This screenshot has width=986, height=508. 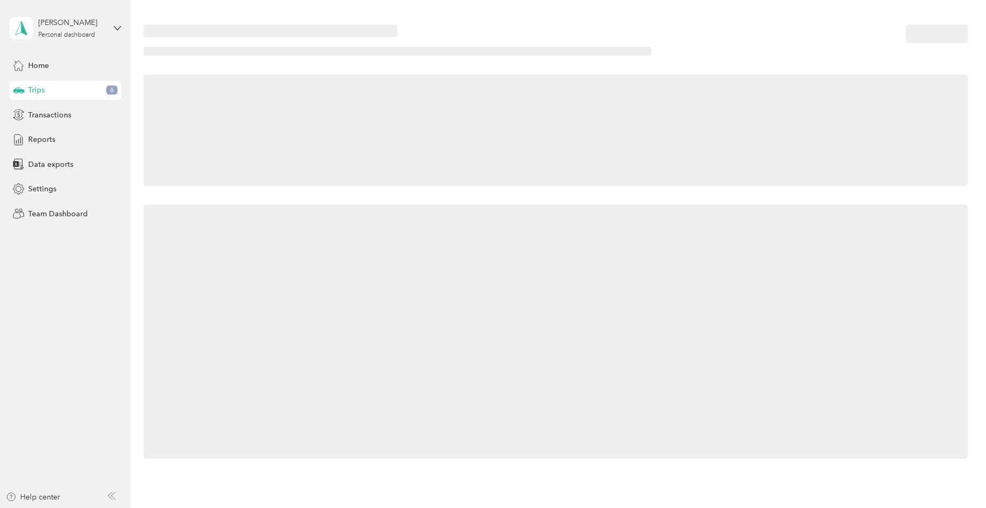 I want to click on span: Team Dashboard, so click(x=58, y=214).